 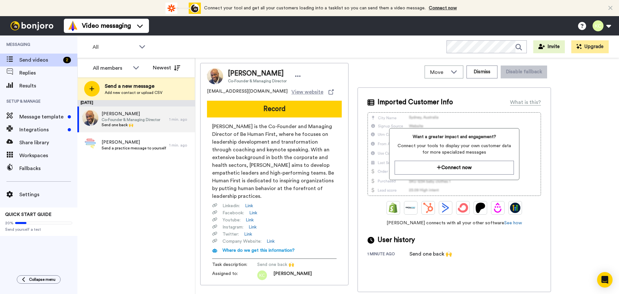 I want to click on a: See how, so click(x=513, y=223).